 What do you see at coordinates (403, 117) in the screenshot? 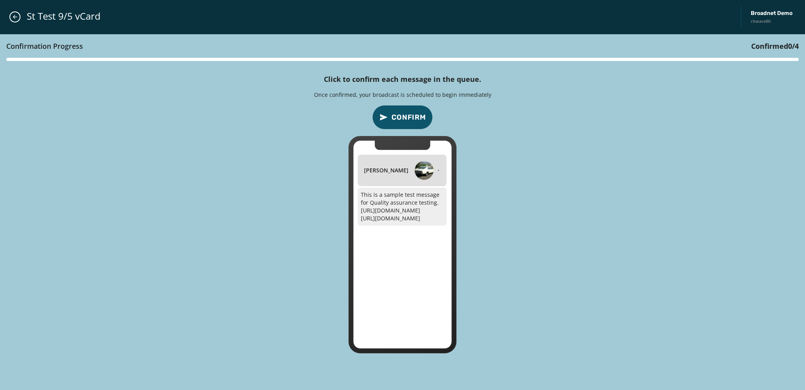
I see `button: confirm-p2p-message-button` at bounding box center [403, 117].